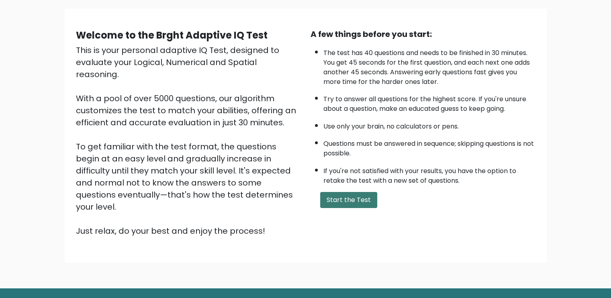 The width and height of the screenshot is (611, 298). Describe the element at coordinates (429, 102) in the screenshot. I see `li: Try to answer all questions for the highest score. If you're unsure about a question, make an edu...` at that location.